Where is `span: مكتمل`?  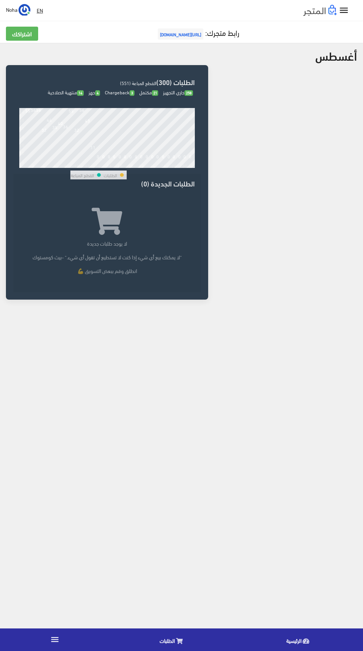
span: مكتمل is located at coordinates (149, 92).